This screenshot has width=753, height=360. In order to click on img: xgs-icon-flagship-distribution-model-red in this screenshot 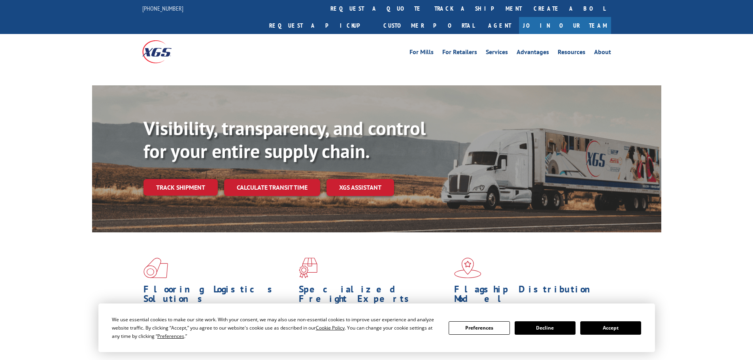, I will do `click(468, 268)`.